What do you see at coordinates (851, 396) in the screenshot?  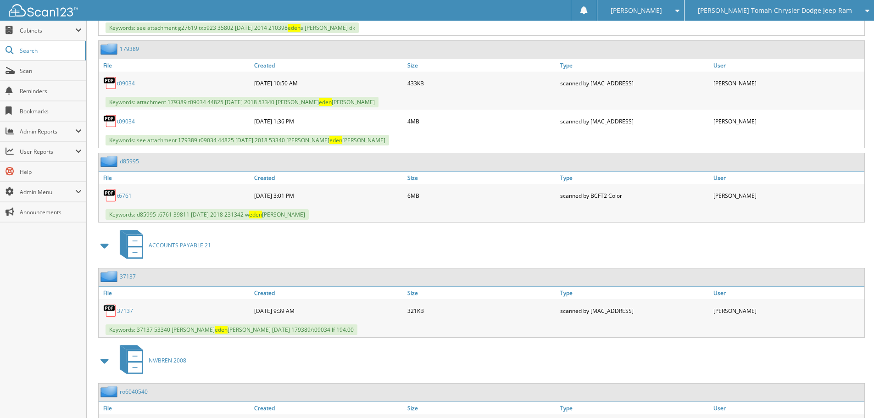 I see `div: Chat Widget` at bounding box center [851, 396].